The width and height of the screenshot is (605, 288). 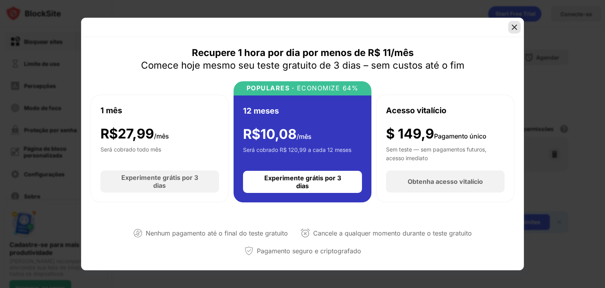 What do you see at coordinates (111, 110) in the screenshot?
I see `font: 1 mês` at bounding box center [111, 110].